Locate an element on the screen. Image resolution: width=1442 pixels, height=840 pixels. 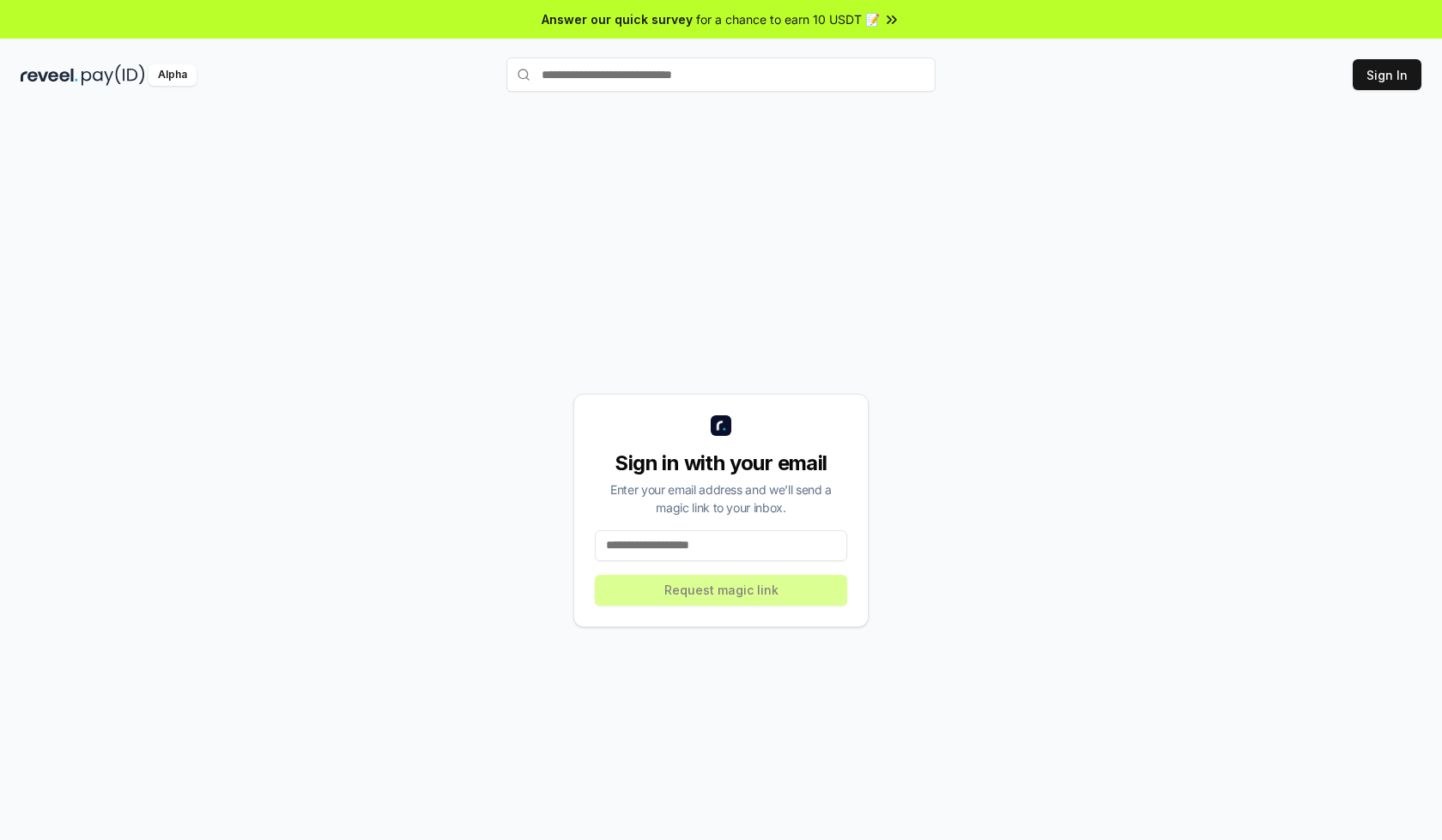
button: Sign In is located at coordinates (1387, 75).